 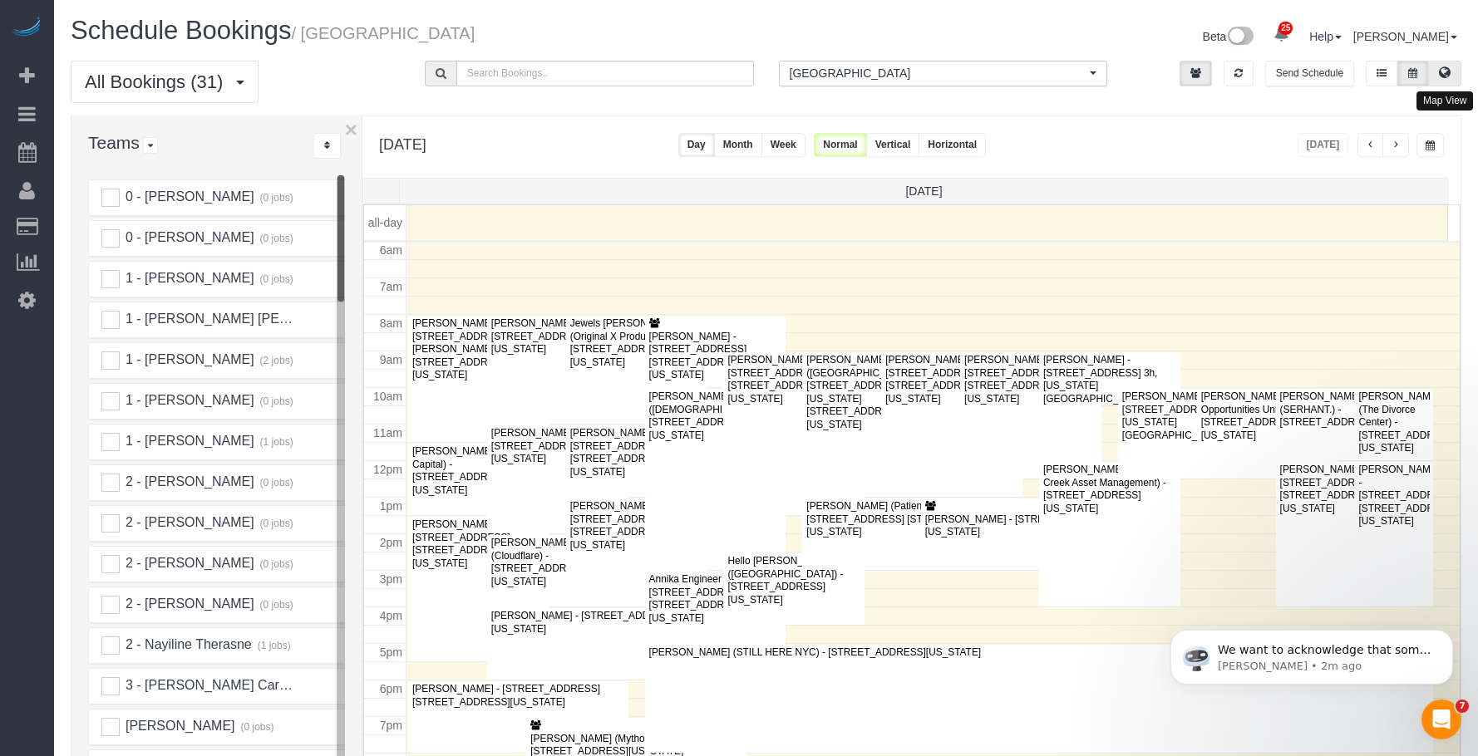 I want to click on button: Vertical, so click(x=893, y=145).